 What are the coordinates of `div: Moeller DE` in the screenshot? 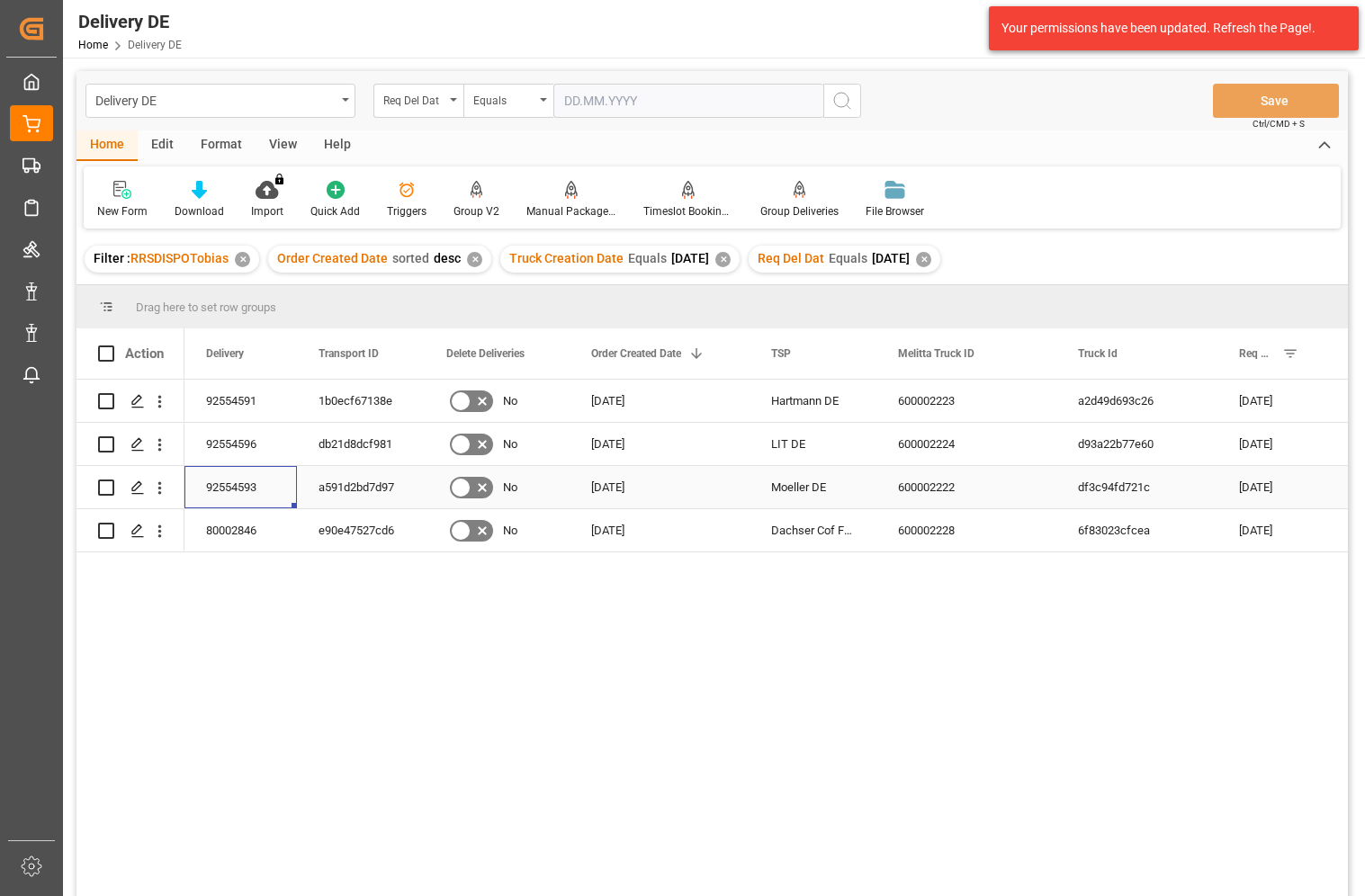 It's located at (813, 486).